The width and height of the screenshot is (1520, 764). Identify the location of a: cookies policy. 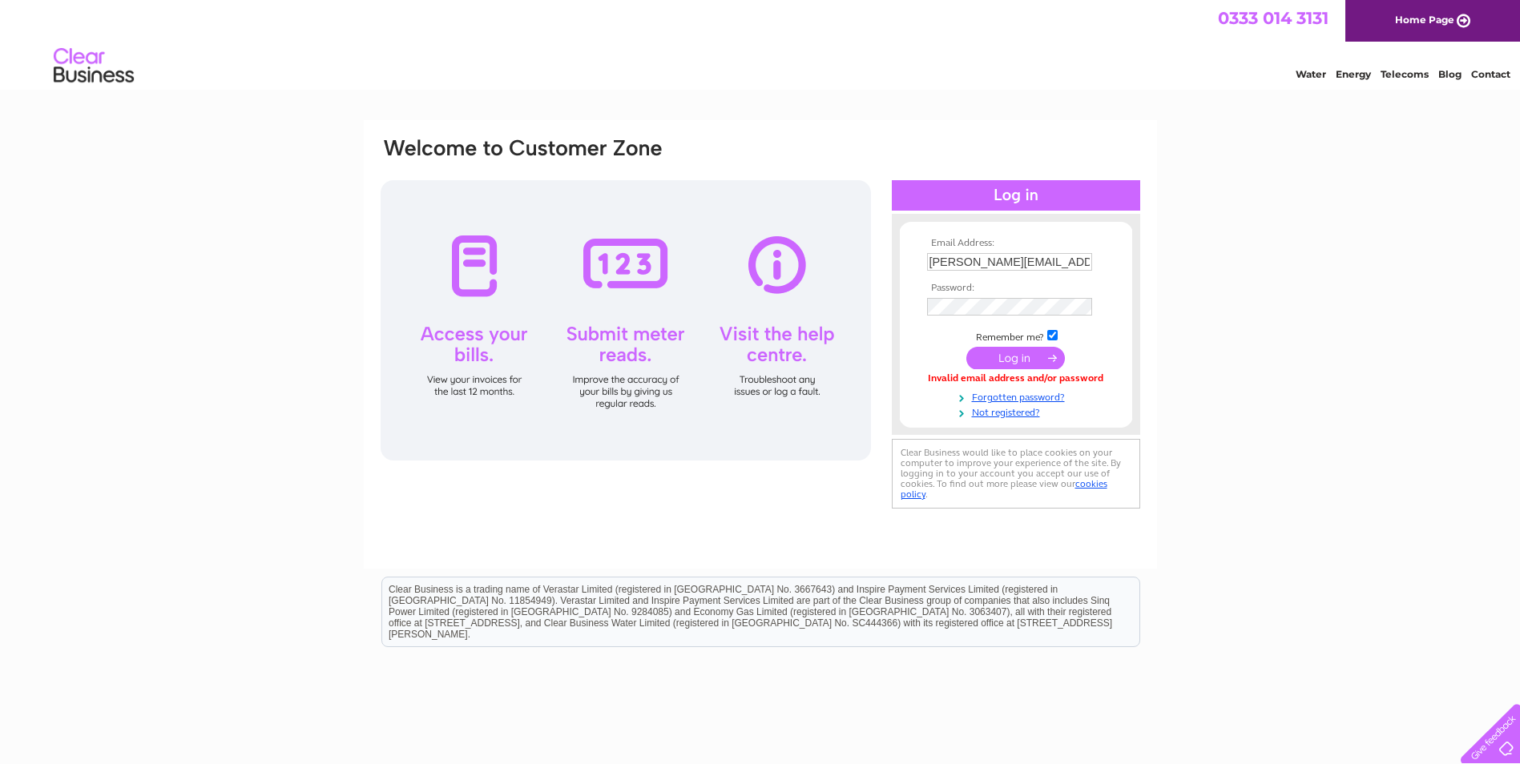
(1004, 489).